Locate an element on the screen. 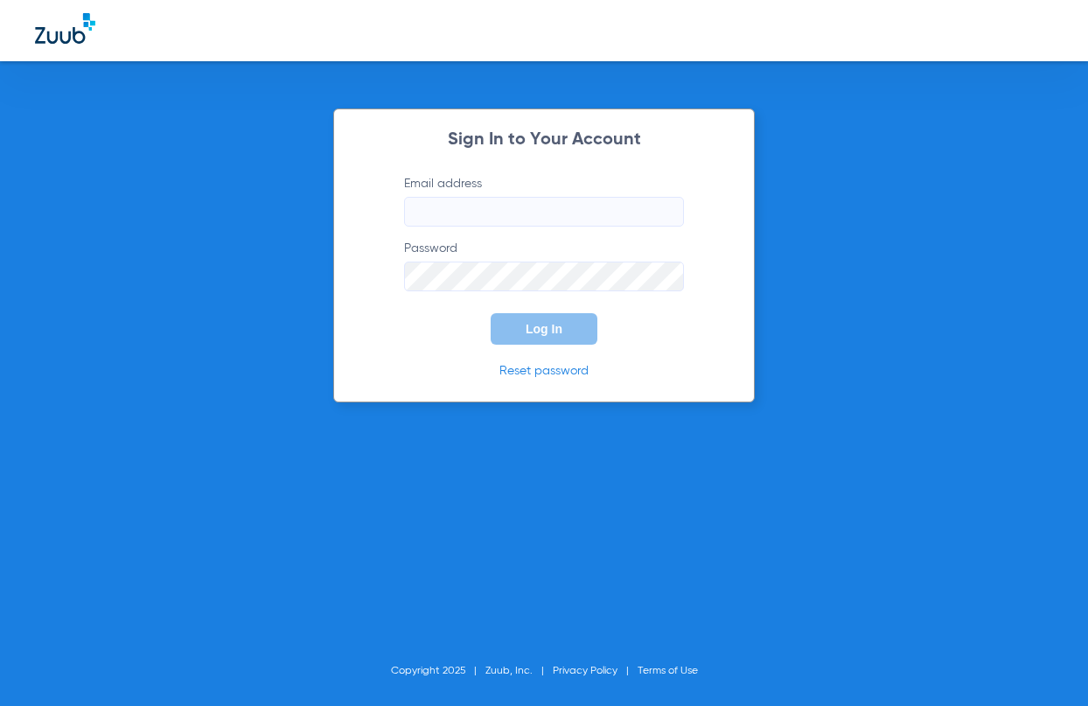  a: Terms of Use is located at coordinates (667, 671).